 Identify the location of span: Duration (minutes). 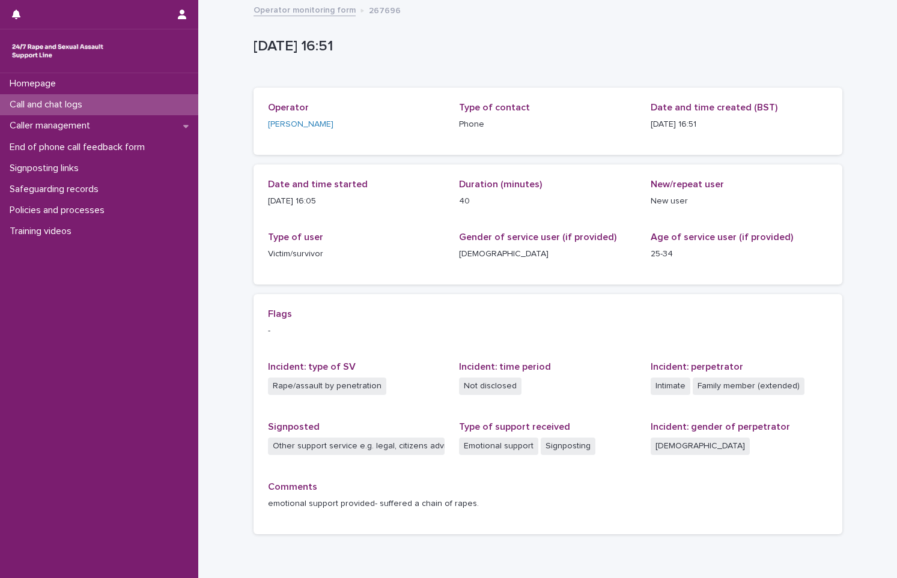
(500, 184).